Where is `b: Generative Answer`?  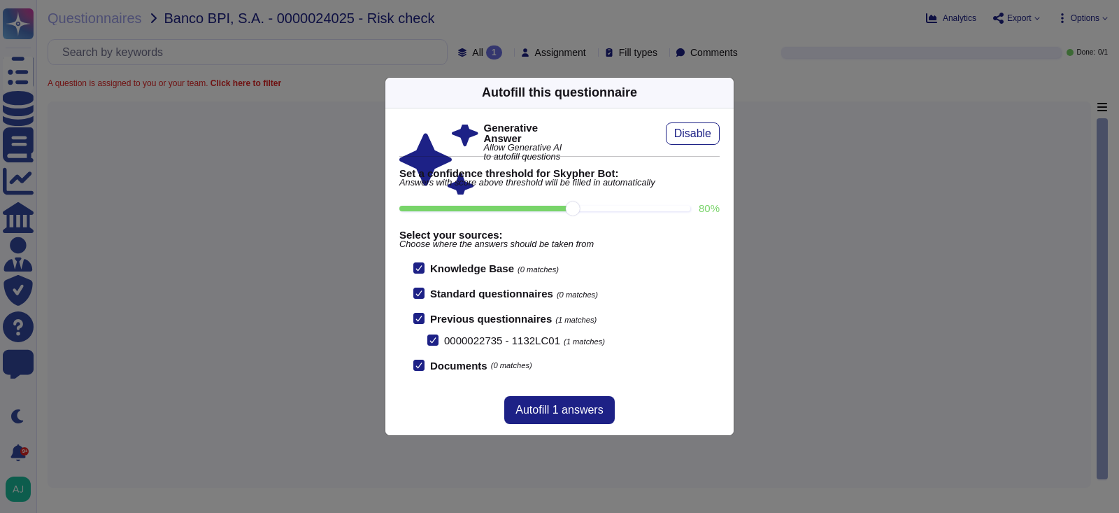
b: Generative Answer is located at coordinates (523, 133).